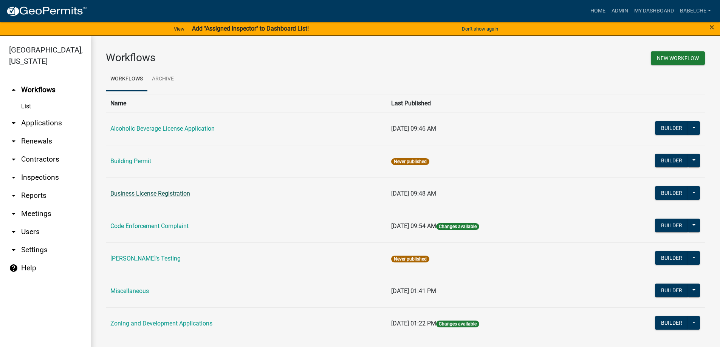 This screenshot has width=720, height=347. Describe the element at coordinates (654, 11) in the screenshot. I see `a: My Dashboard` at that location.